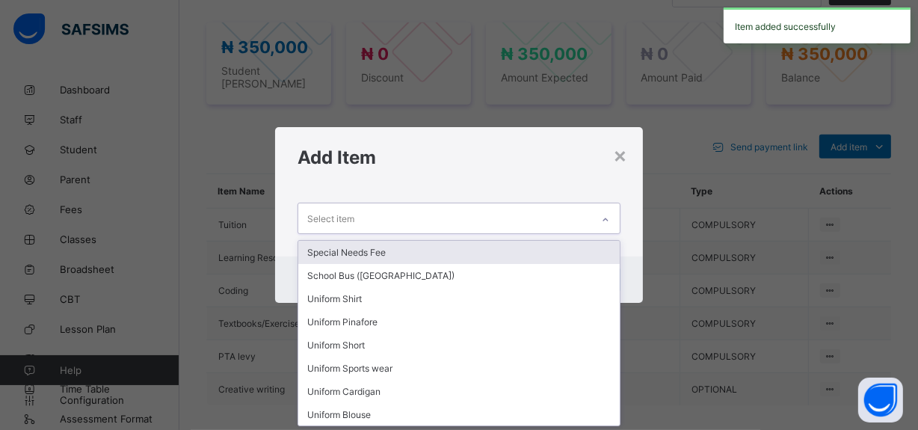 Image resolution: width=918 pixels, height=430 pixels. What do you see at coordinates (458, 252) in the screenshot?
I see `div: Special Needs Fee` at bounding box center [458, 252].